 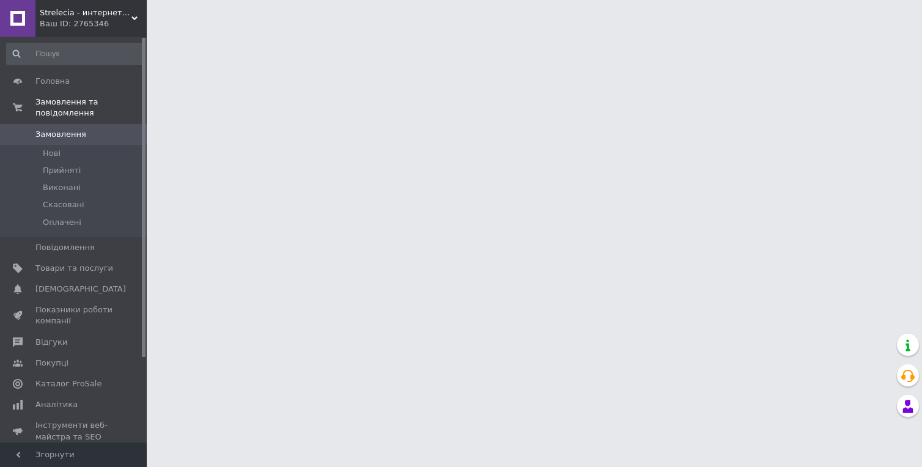 I want to click on div: Ваш ID: 2765346, so click(x=93, y=24).